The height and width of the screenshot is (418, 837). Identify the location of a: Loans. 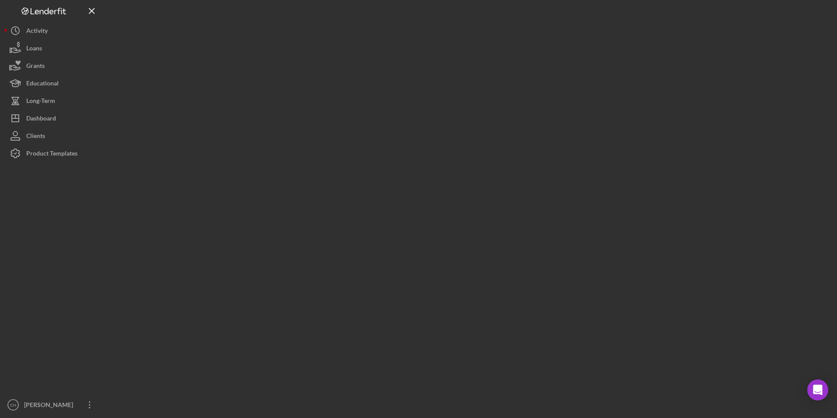
(53, 48).